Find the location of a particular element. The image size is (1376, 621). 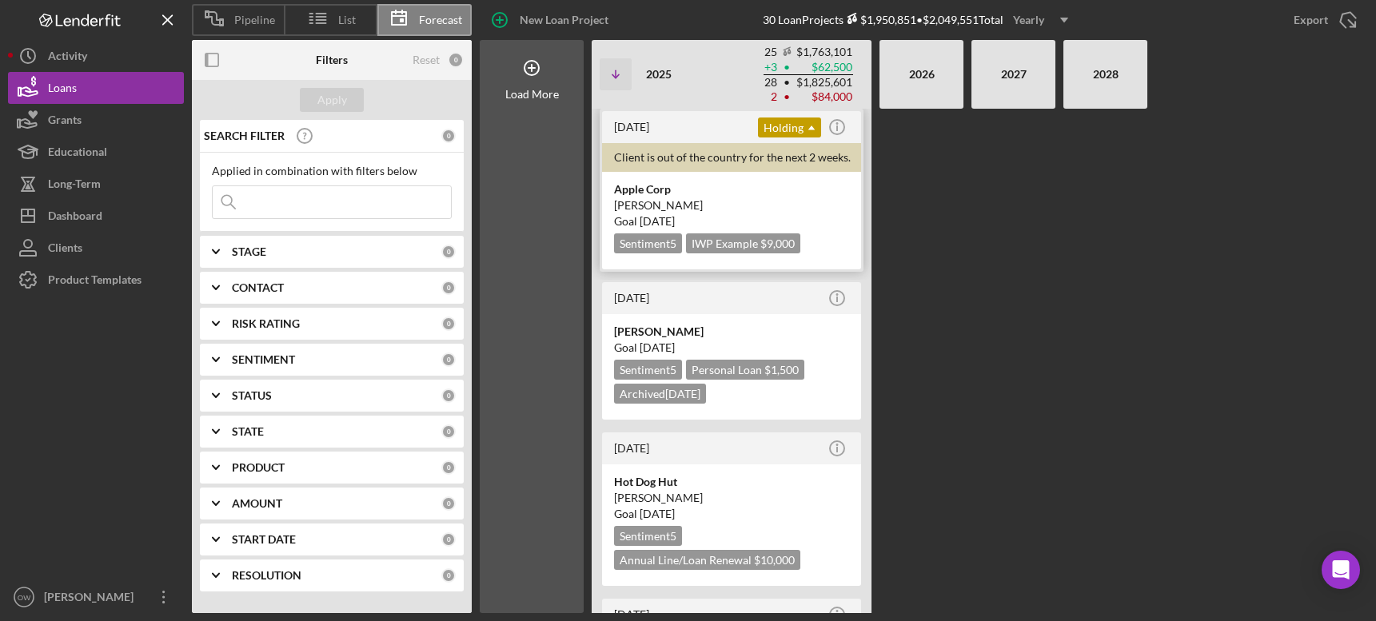

a: Long-Term is located at coordinates (96, 184).